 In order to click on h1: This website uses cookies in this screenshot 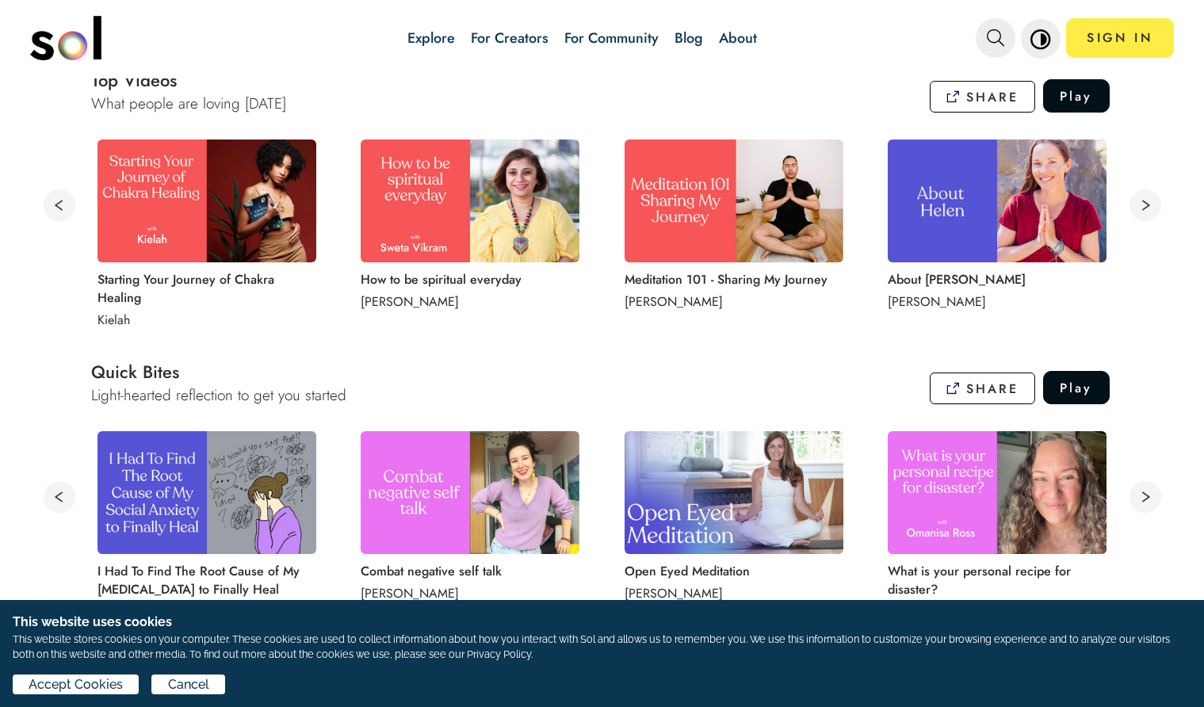, I will do `click(602, 622)`.